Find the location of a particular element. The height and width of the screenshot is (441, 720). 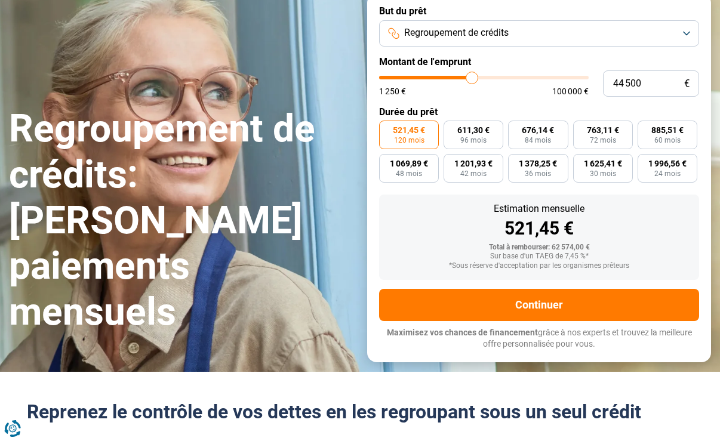

span: Regroupement de crédits is located at coordinates (456, 33).